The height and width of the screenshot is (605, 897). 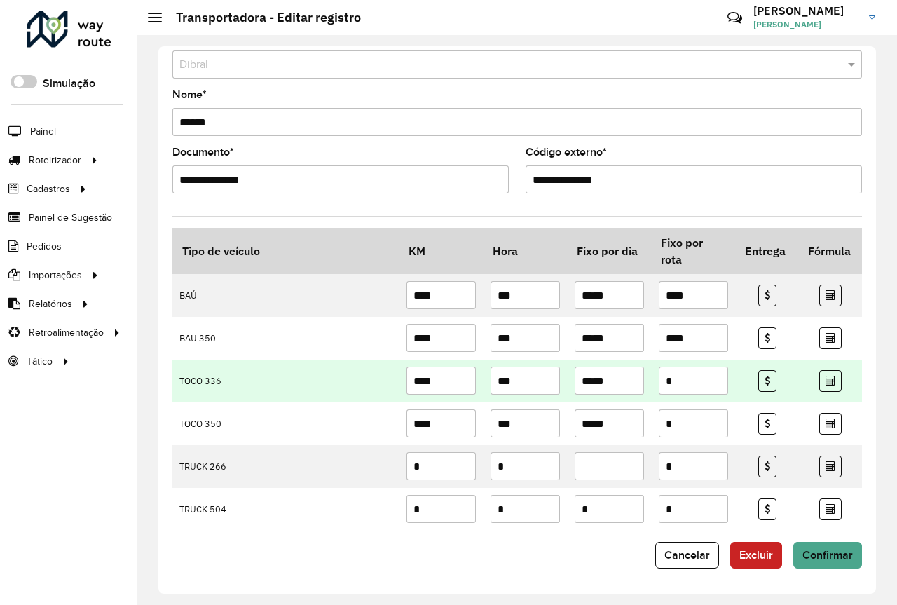 What do you see at coordinates (734, 18) in the screenshot?
I see `a: Contato Rápido` at bounding box center [734, 18].